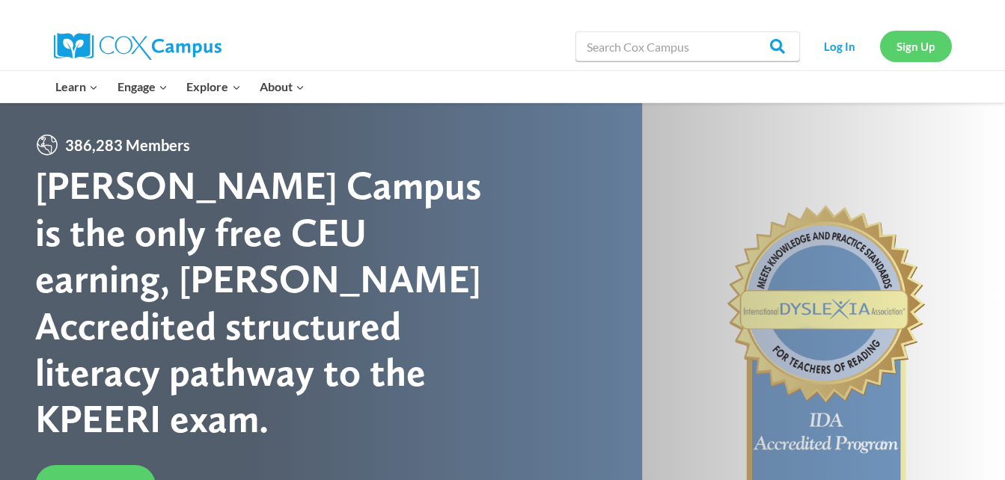 This screenshot has height=480, width=1005. What do you see at coordinates (282, 87) in the screenshot?
I see `button: Child menu of About` at bounding box center [282, 87].